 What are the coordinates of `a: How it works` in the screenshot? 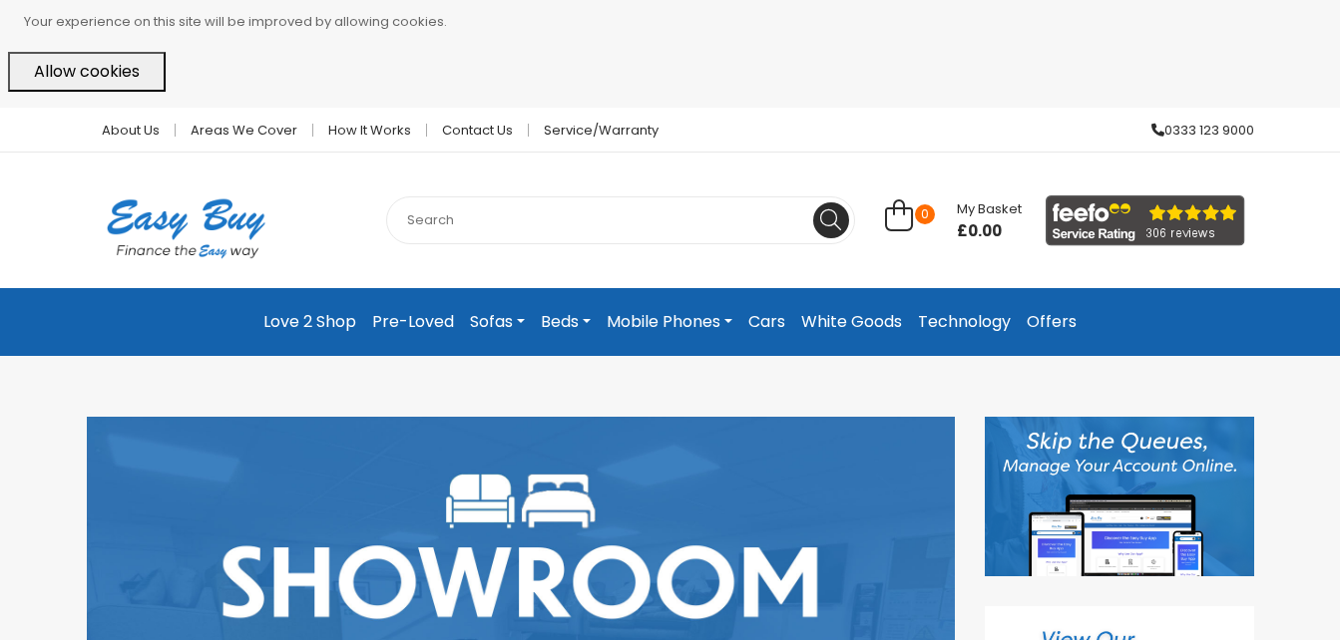 It's located at (370, 130).